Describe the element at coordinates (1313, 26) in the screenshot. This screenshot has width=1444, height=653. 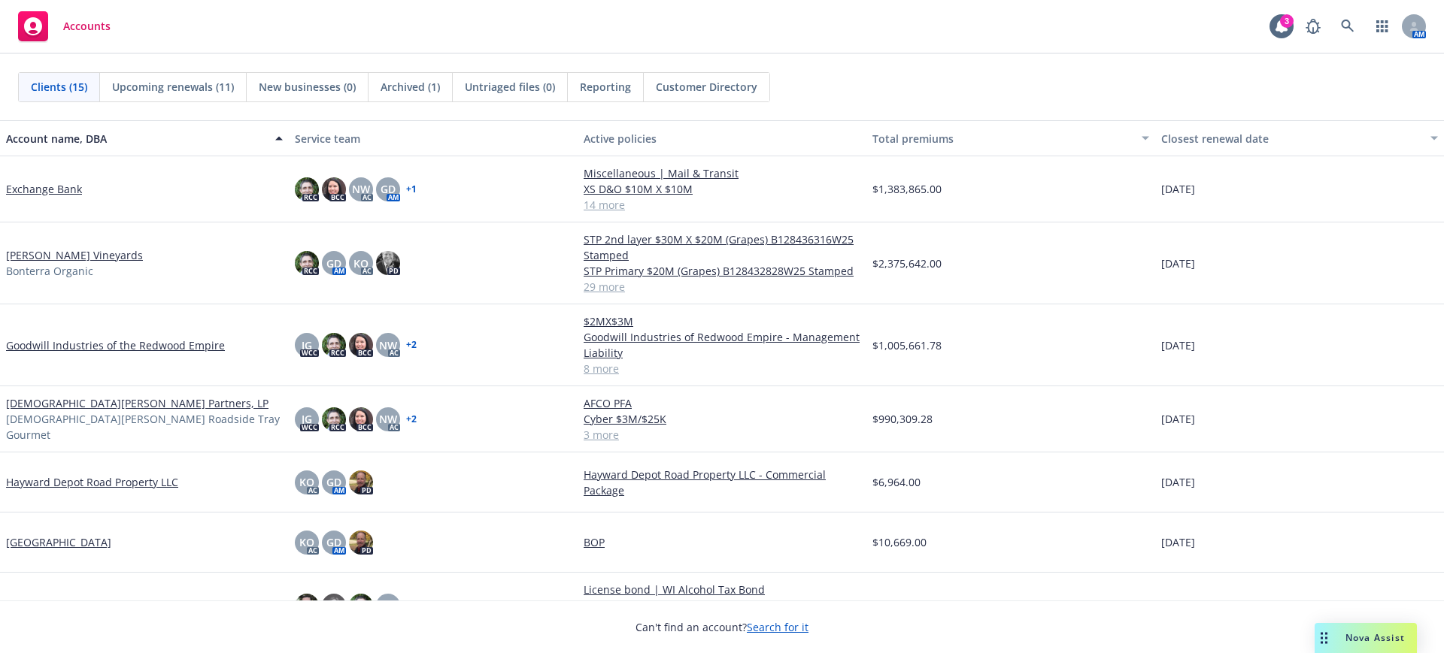
I see `a: Report a Bug` at that location.